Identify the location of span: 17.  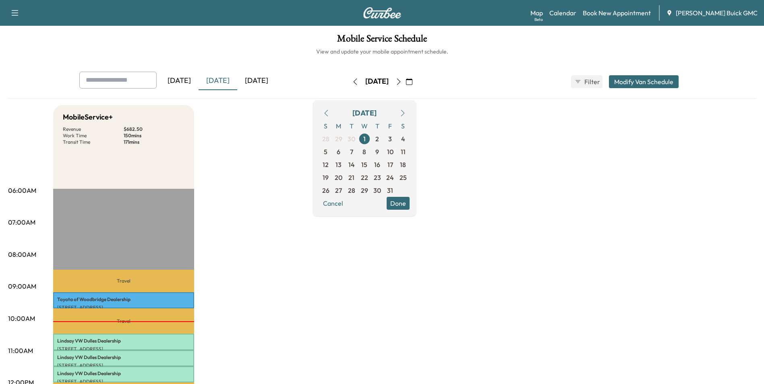
(390, 165).